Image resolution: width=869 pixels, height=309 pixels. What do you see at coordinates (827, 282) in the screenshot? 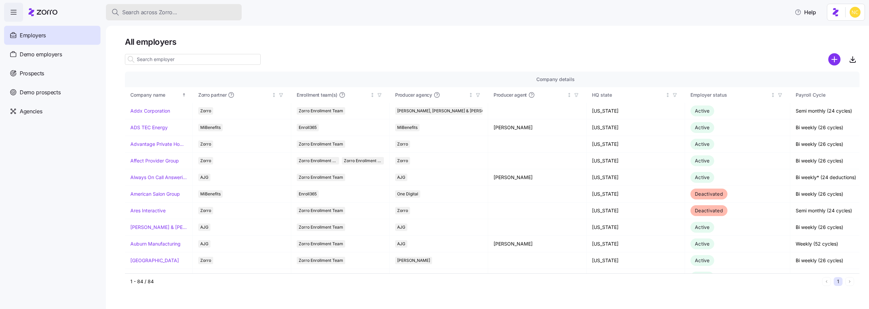
I see `button: Previous page` at bounding box center [827, 282].